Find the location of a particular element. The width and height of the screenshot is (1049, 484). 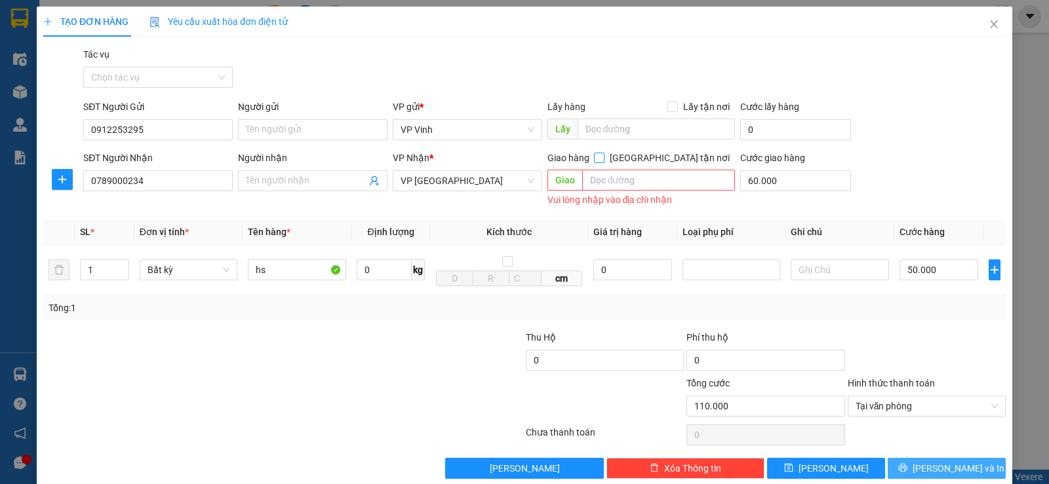

span: Tên hàng is located at coordinates (269, 232).